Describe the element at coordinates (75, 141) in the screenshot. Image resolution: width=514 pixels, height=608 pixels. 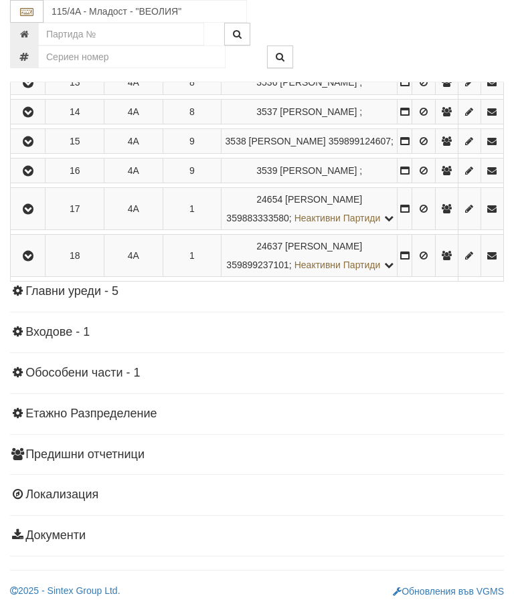
I see `td: 15` at that location.